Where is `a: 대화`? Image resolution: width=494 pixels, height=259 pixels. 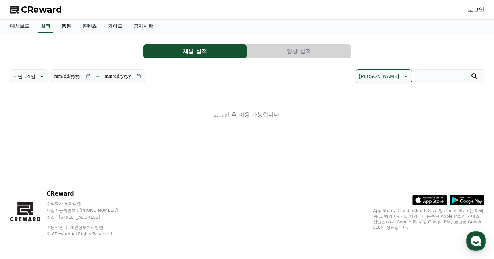 a: 대화 is located at coordinates (68, 210).